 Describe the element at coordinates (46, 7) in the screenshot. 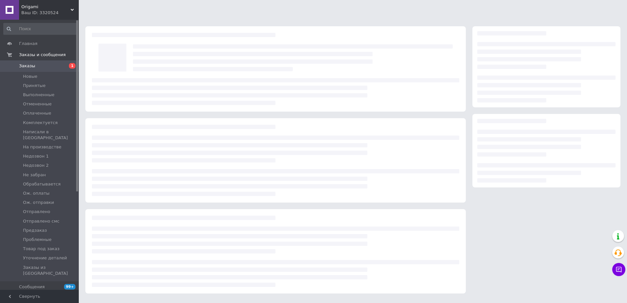

I see `span: Origami` at that location.